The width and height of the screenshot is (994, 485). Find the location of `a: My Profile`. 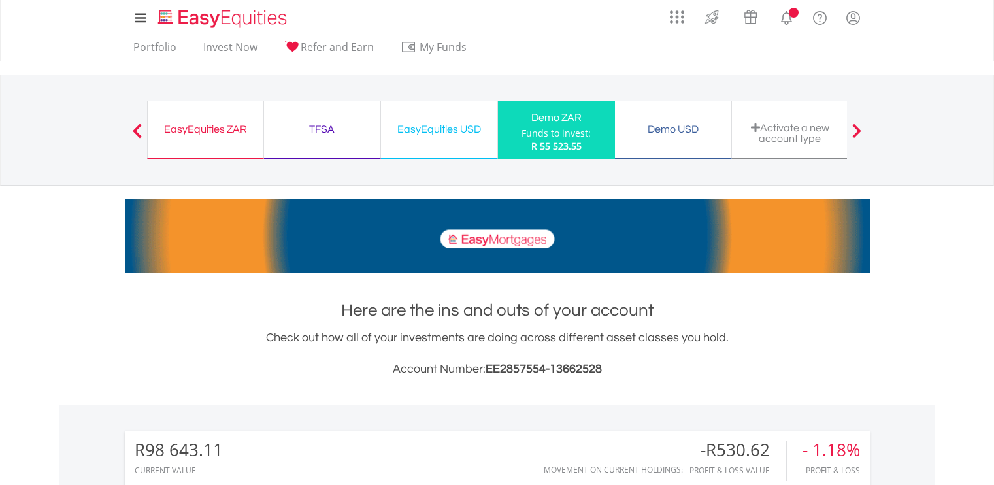

a: My Profile is located at coordinates (853, 18).